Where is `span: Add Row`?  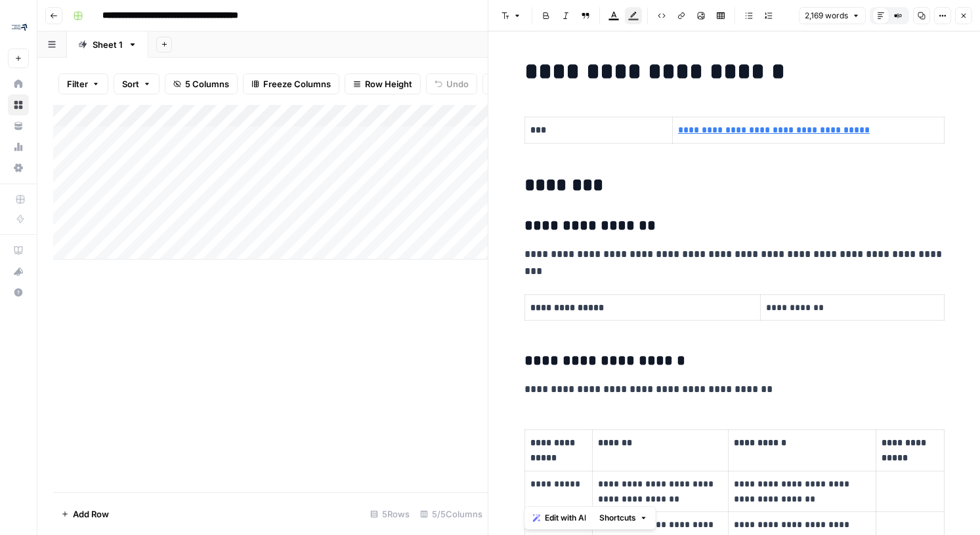 span: Add Row is located at coordinates (91, 514).